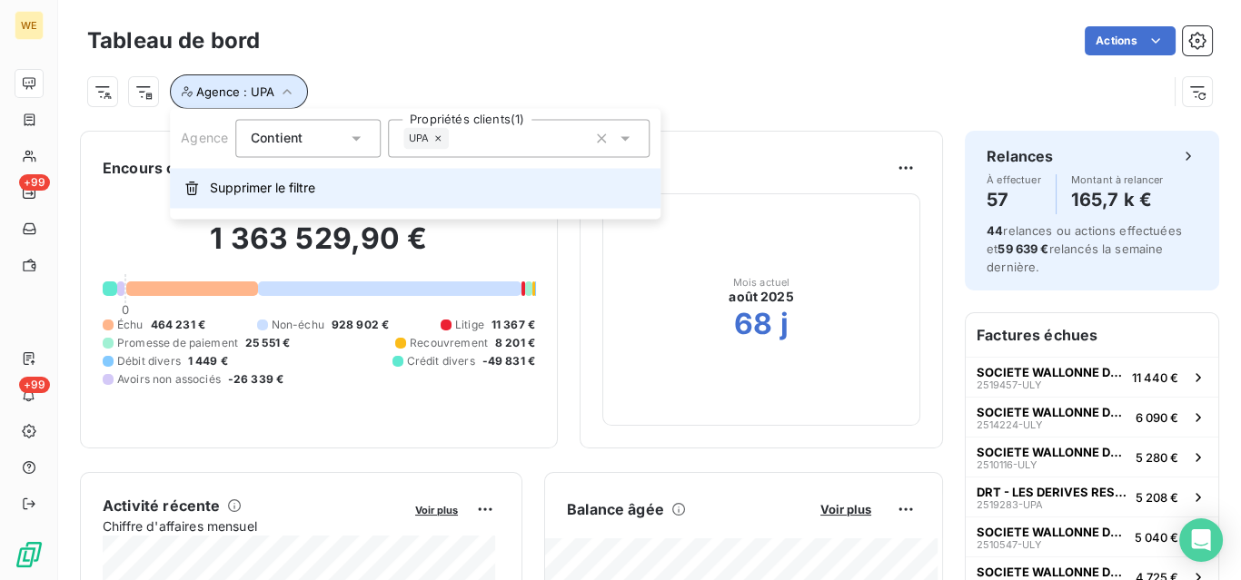 The width and height of the screenshot is (1241, 580). Describe the element at coordinates (178, 325) in the screenshot. I see `span: 464 231 €` at that location.